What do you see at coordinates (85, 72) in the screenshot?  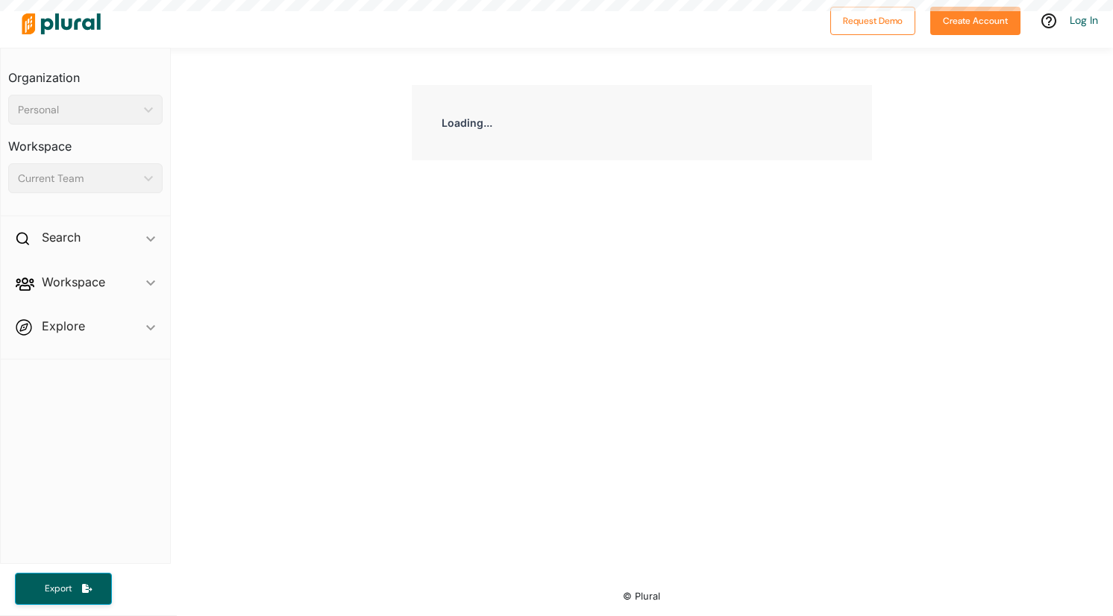 I see `h3: Organization` at bounding box center [85, 72].